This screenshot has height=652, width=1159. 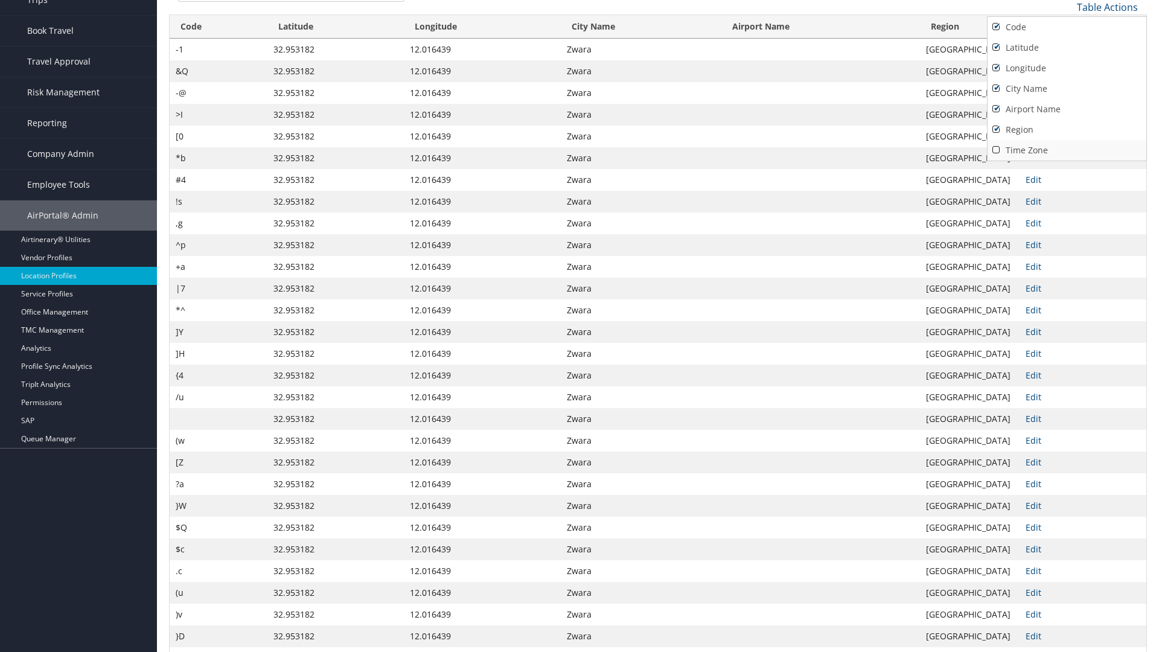 What do you see at coordinates (1067, 89) in the screenshot?
I see `a: City Name` at bounding box center [1067, 89].